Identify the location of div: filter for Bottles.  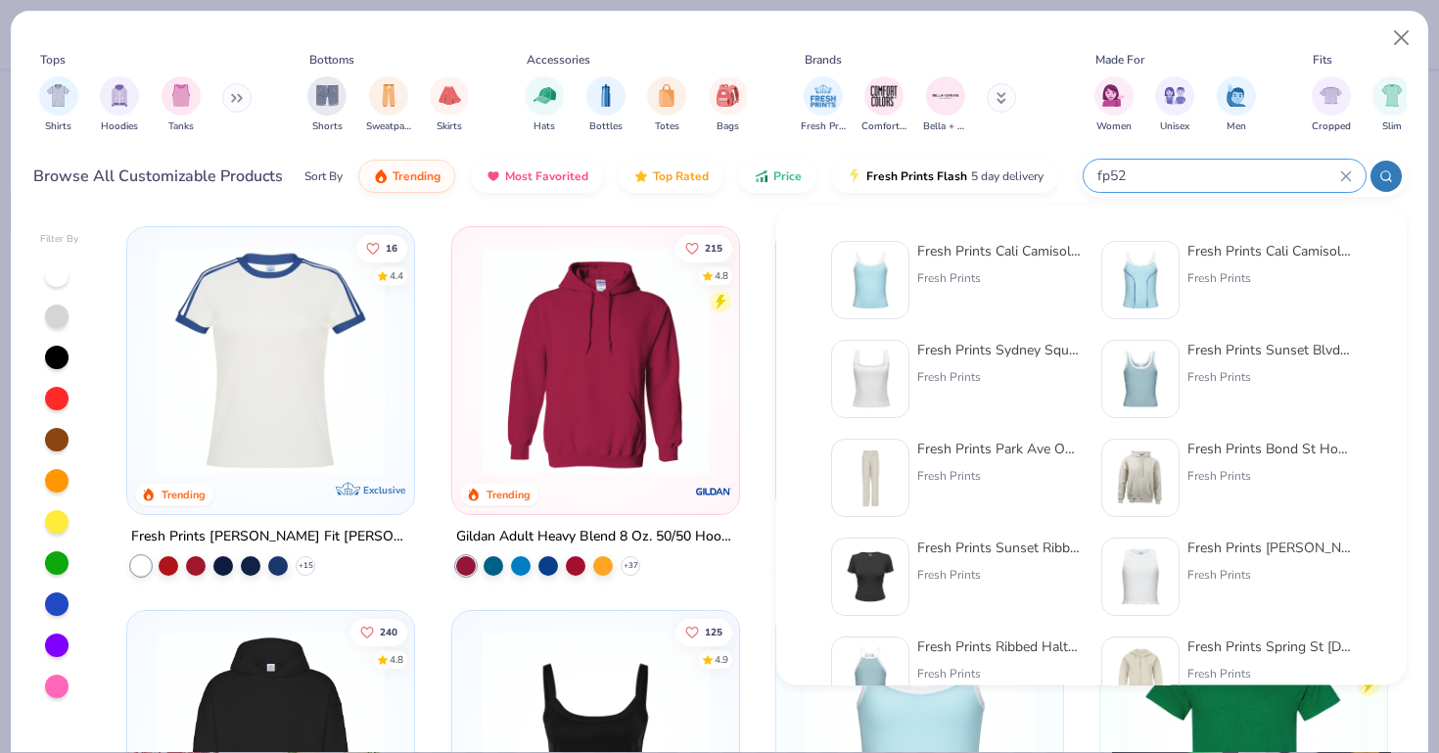
(606, 105).